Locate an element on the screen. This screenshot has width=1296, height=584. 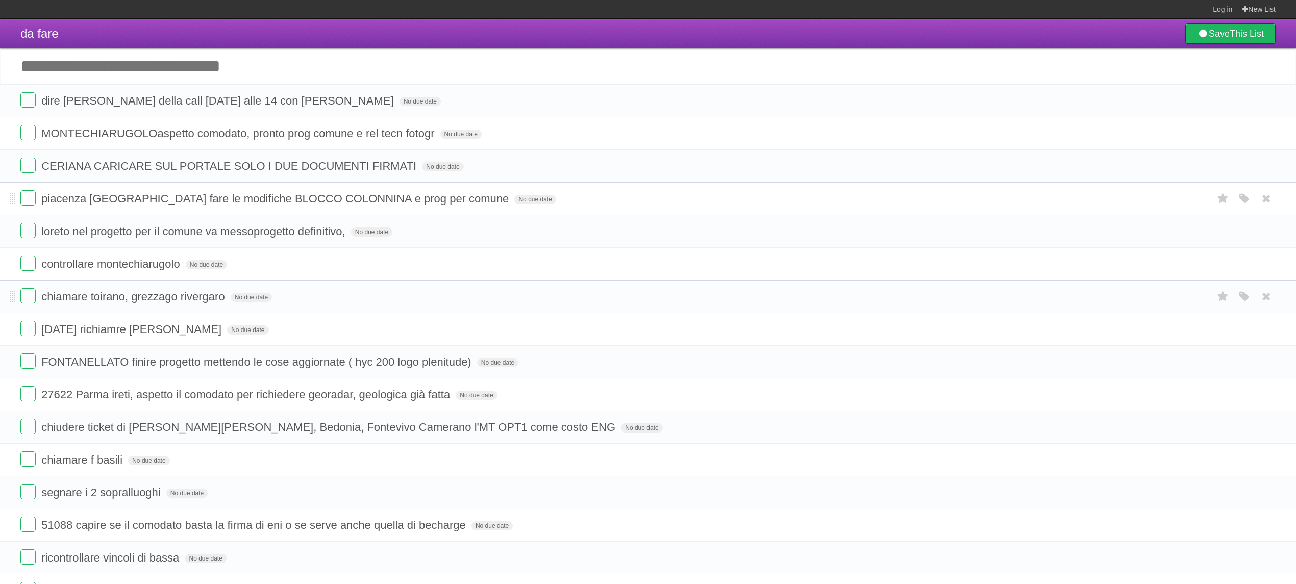
span: CERIANA CARICARE SUL PORTALE SOLO I DUE DOCUMENTI FIRMATI is located at coordinates (230, 166).